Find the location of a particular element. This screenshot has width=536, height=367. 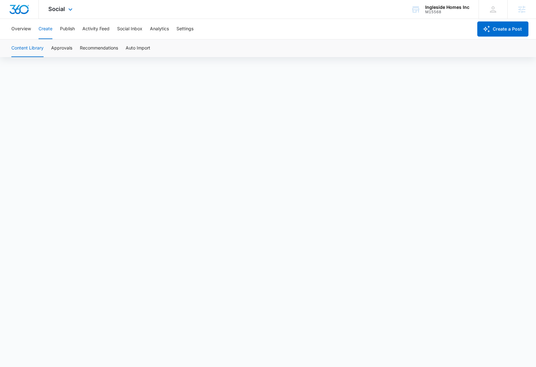

div: account name is located at coordinates (447, 7).